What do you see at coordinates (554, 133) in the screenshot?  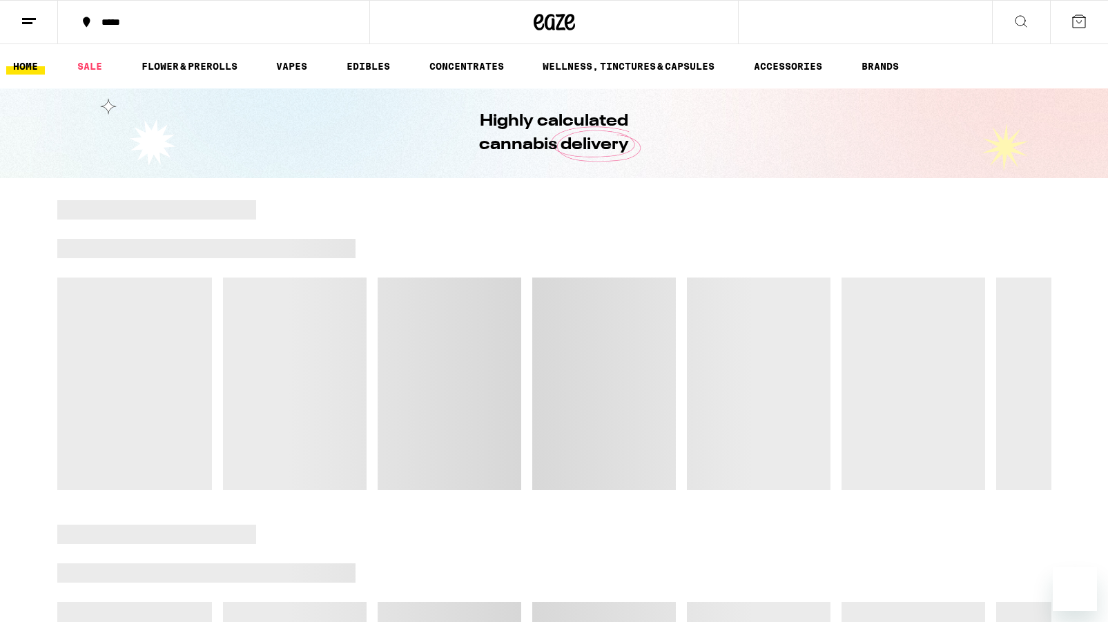 I see `h1: Highly calculated cannabis delivery` at bounding box center [554, 133].